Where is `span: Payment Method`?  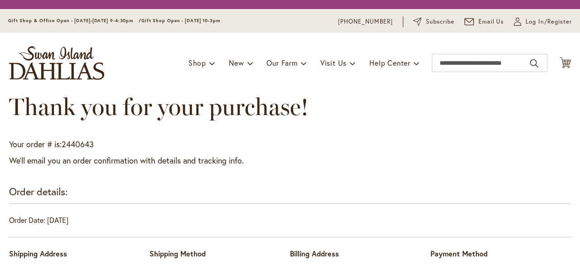
span: Payment Method is located at coordinates (459, 253).